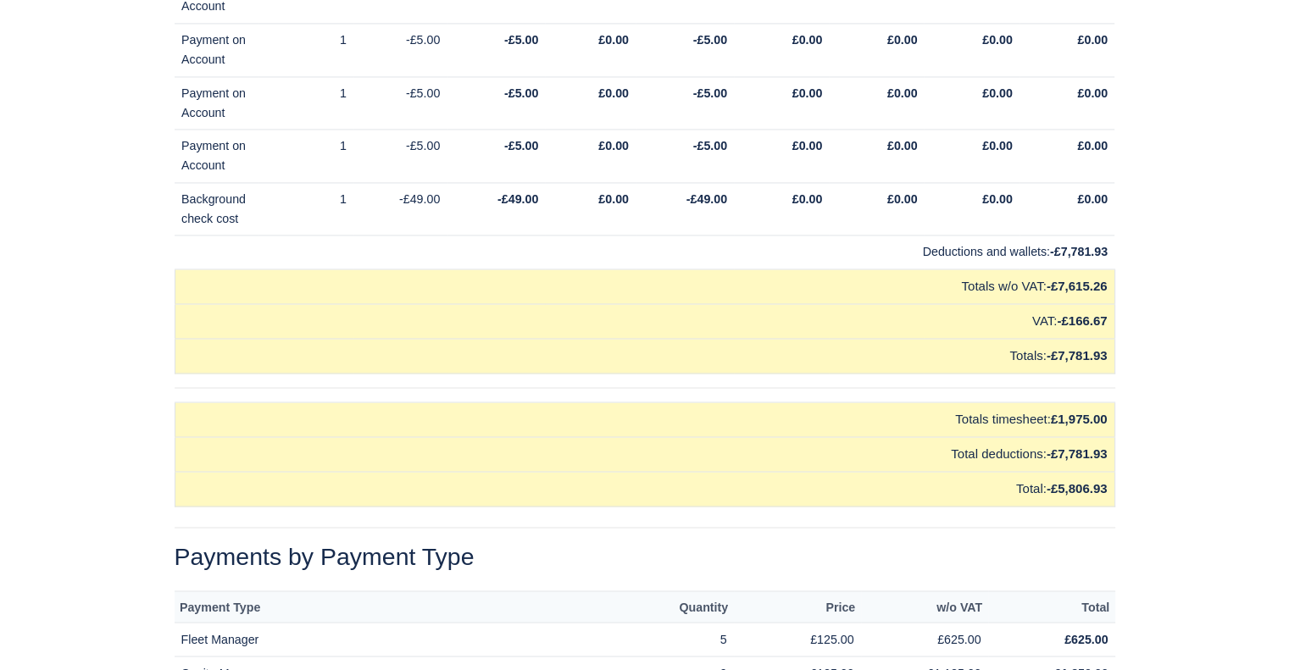 The image size is (1289, 670). Describe the element at coordinates (644, 321) in the screenshot. I see `td: VAT:` at that location.